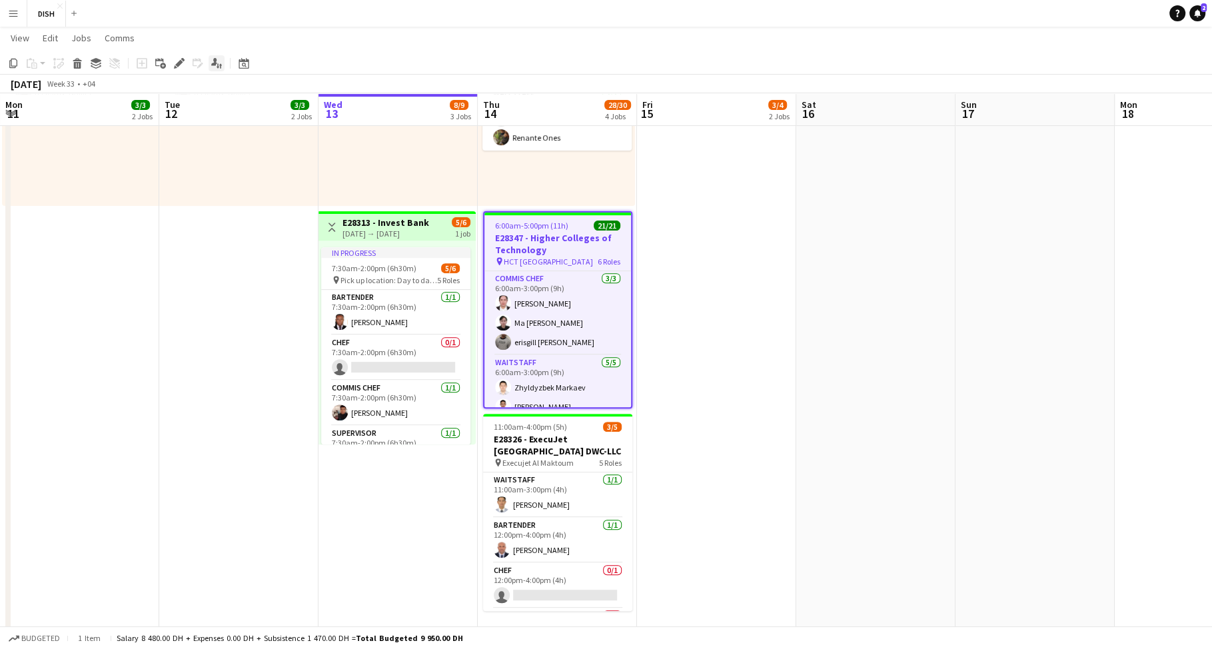  I want to click on app-card-role: Chef0/17:30am-2:00pm (6h30m), so click(396, 358).